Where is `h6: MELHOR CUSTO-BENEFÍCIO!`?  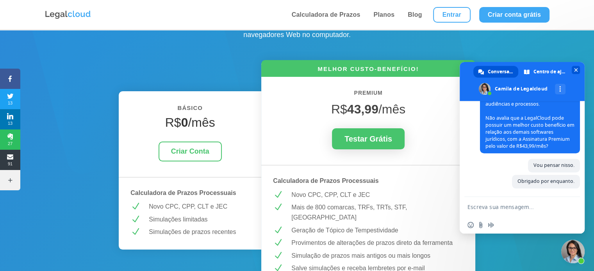 h6: MELHOR CUSTO-BENEFÍCIO! is located at coordinates (368, 71).